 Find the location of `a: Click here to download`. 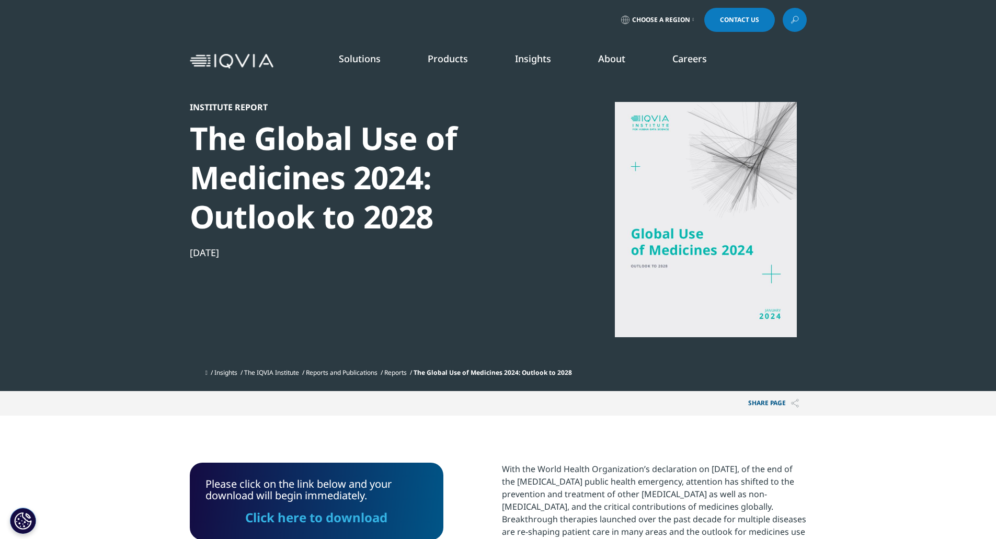

a: Click here to download is located at coordinates (316, 517).